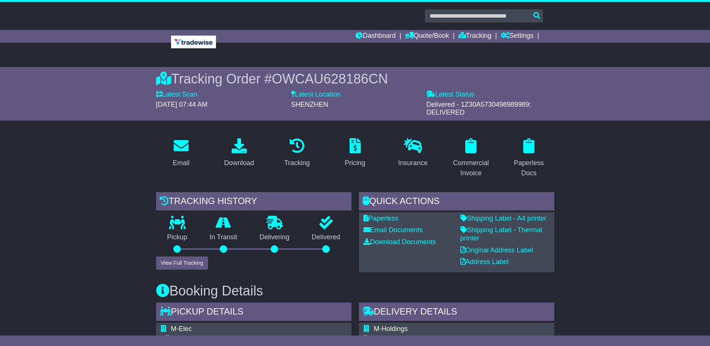 The height and width of the screenshot is (346, 710). I want to click on span: OWCAU628186CN, so click(330, 79).